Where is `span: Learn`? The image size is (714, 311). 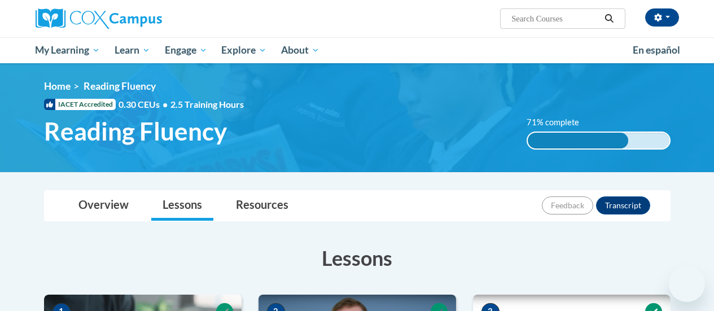
span: Learn is located at coordinates (132, 50).